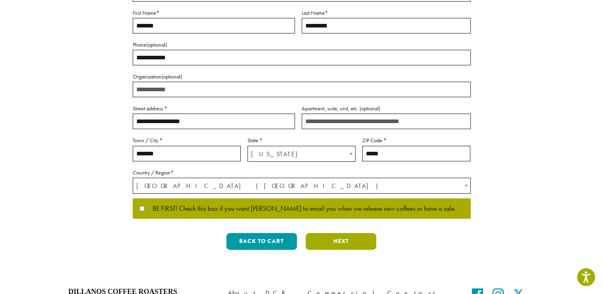 This screenshot has width=603, height=294. Describe the element at coordinates (302, 186) in the screenshot. I see `span: United States (US)` at that location.